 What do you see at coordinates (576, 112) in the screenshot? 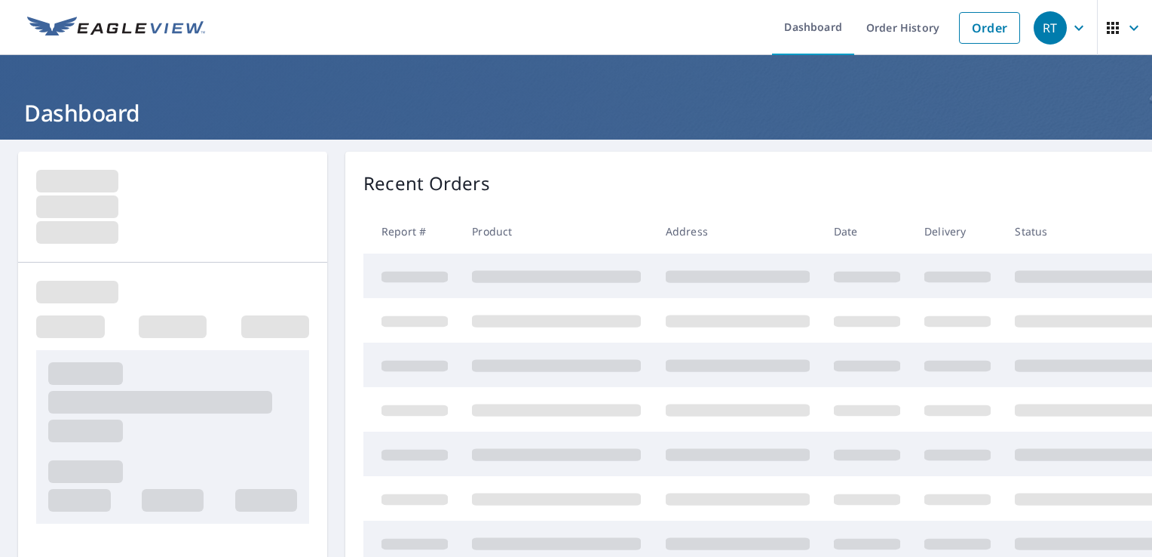
I see `h1: Dashboard` at bounding box center [576, 112].